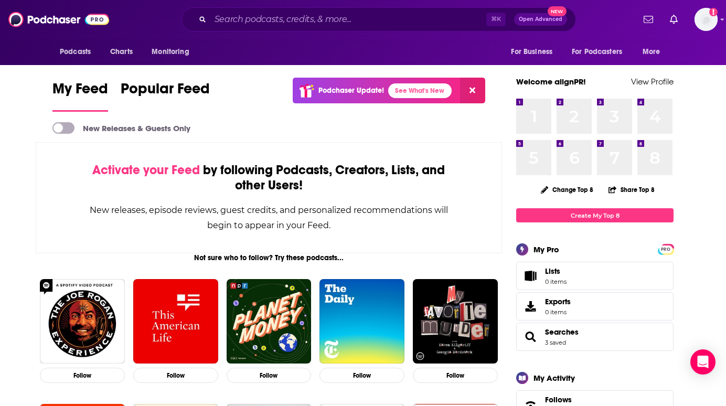 This screenshot has width=726, height=406. Describe the element at coordinates (540, 19) in the screenshot. I see `button: Open AdvancedNew` at that location.